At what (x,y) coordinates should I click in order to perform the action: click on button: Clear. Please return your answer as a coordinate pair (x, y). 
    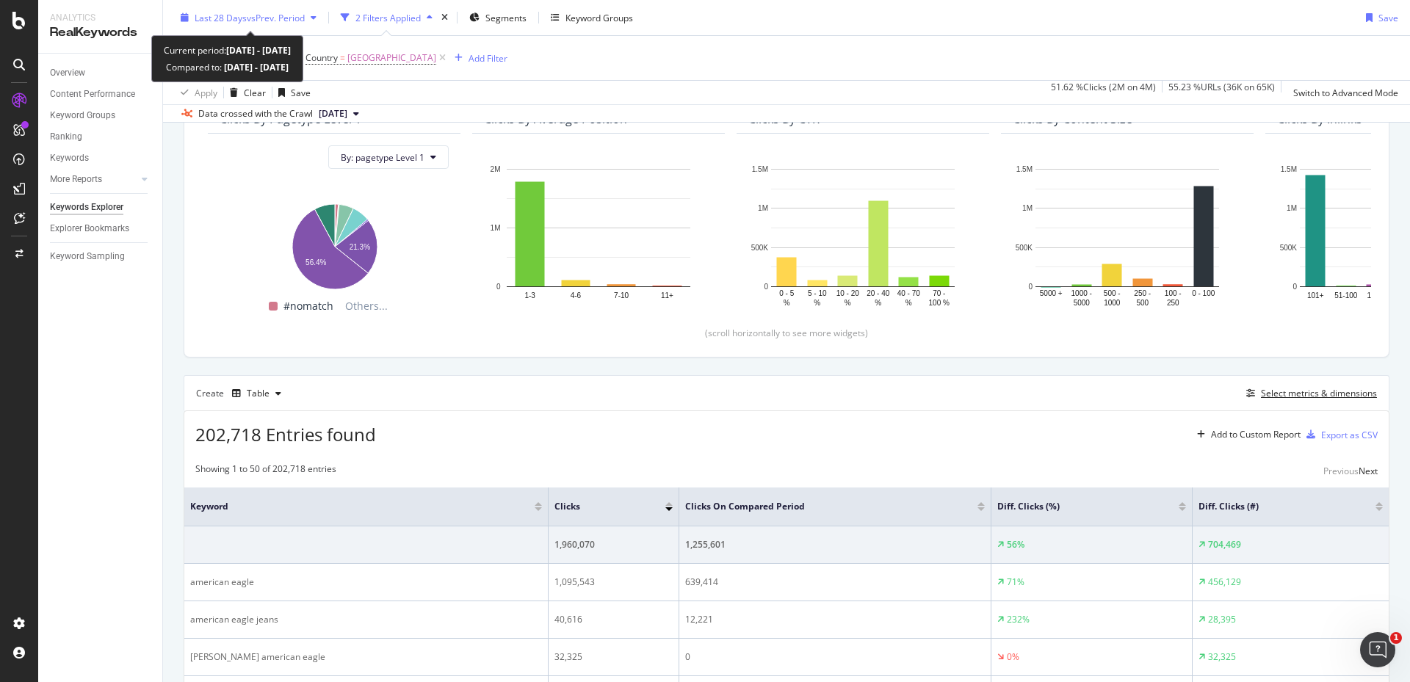
    Looking at the image, I should click on (245, 93).